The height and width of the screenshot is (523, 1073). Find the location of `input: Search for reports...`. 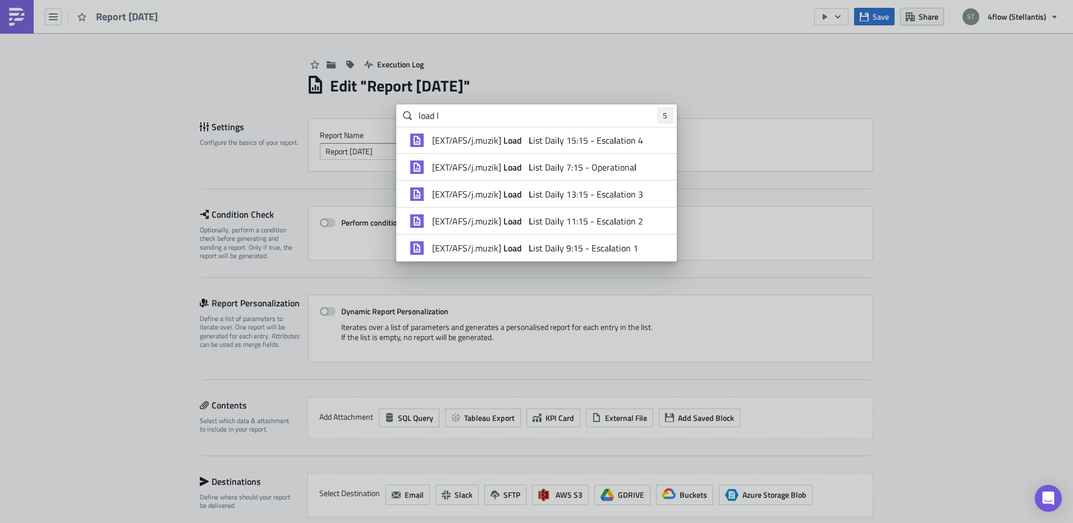

input: Search for reports... is located at coordinates (536, 116).